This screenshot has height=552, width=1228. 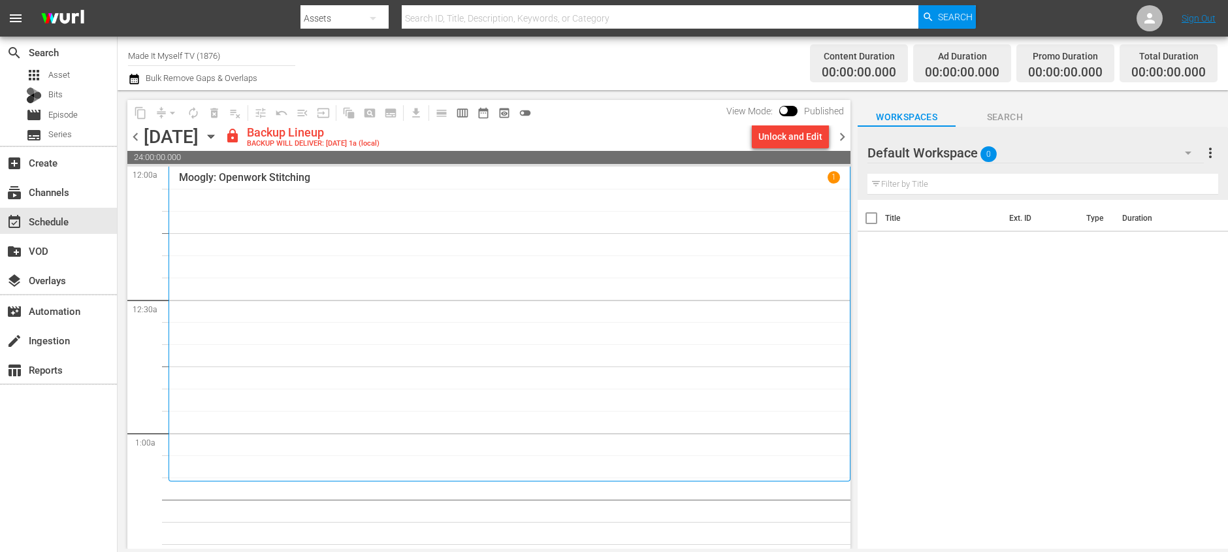 I want to click on span: Copy Lineup, so click(x=140, y=113).